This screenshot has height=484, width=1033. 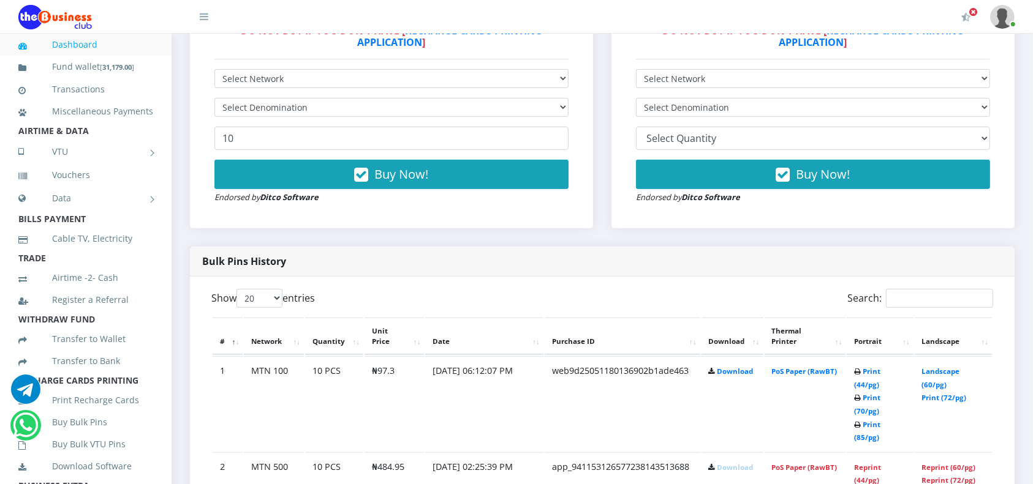 I want to click on label: Search:, so click(x=920, y=298).